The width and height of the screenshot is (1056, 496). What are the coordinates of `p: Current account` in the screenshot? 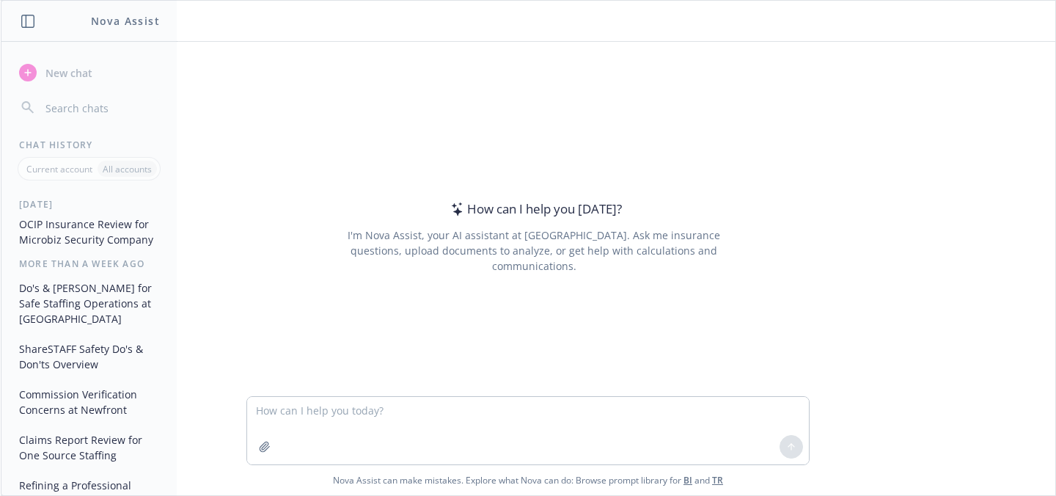 It's located at (59, 169).